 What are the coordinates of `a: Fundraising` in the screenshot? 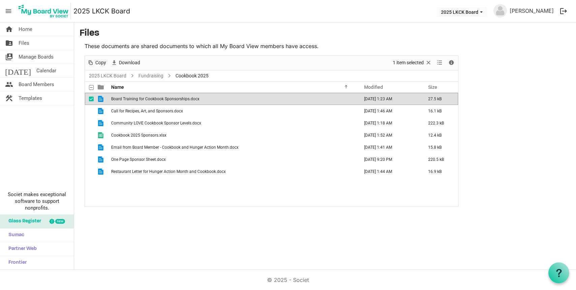 It's located at (151, 76).